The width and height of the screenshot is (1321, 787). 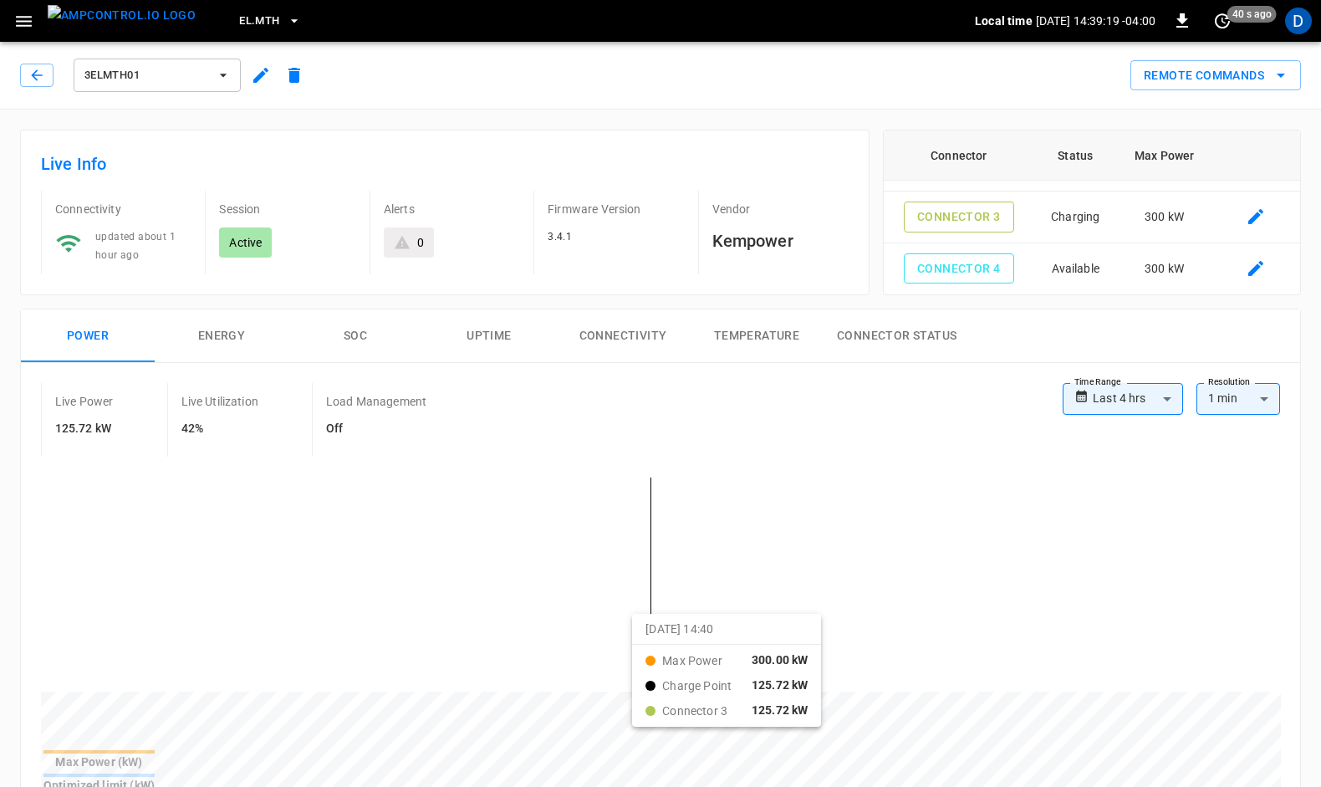 What do you see at coordinates (1298, 21) in the screenshot?
I see `div: profile-icon` at bounding box center [1298, 21].